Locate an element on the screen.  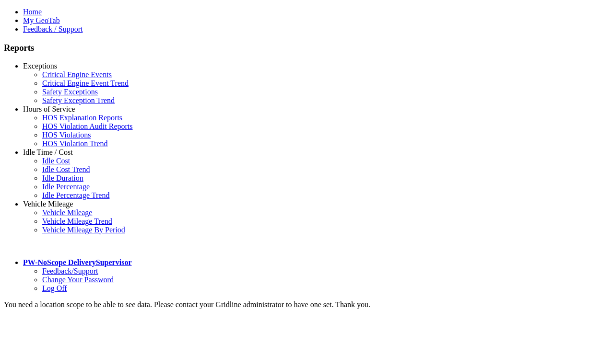
a: My GeoTab is located at coordinates (41, 20).